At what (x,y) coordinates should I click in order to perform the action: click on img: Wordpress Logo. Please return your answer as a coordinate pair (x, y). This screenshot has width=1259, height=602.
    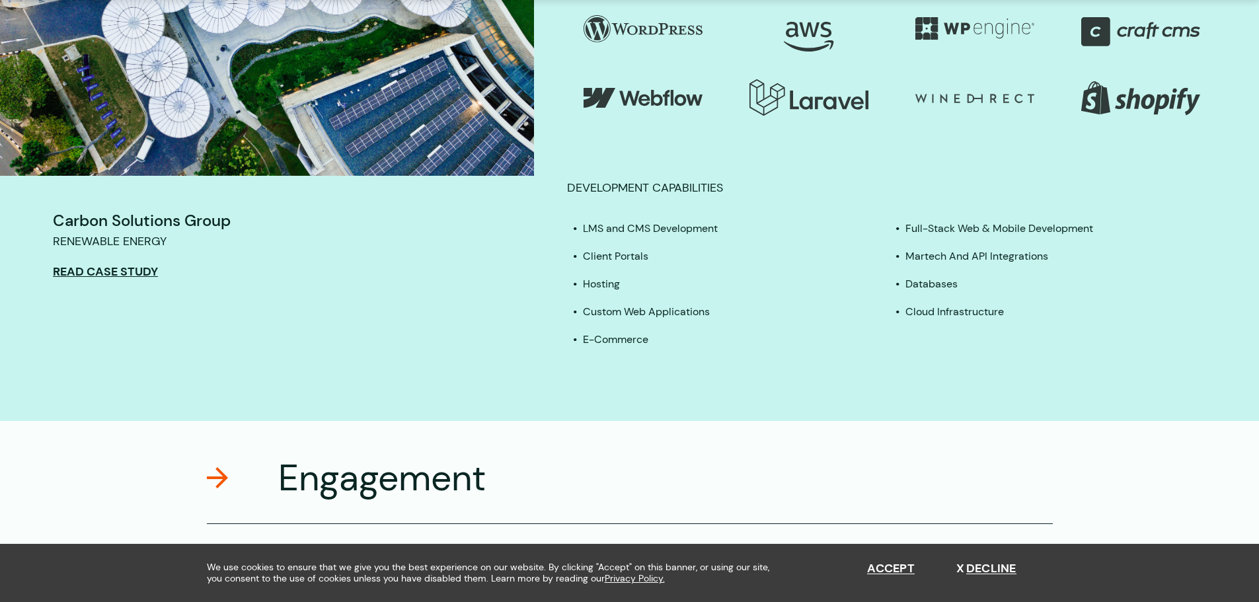
    Looking at the image, I should click on (643, 28).